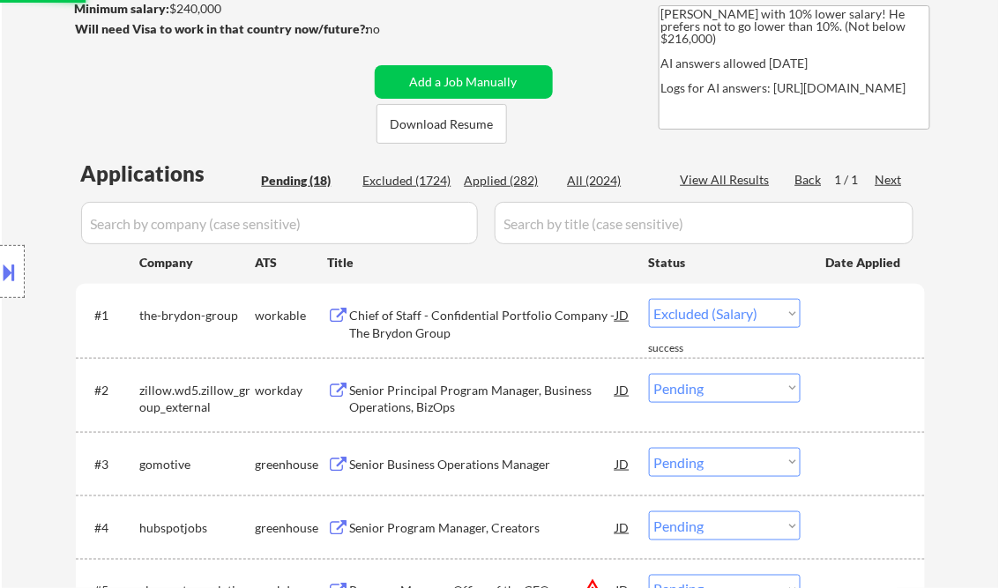  What do you see at coordinates (480, 263) in the screenshot?
I see `div: Title` at bounding box center [480, 263].